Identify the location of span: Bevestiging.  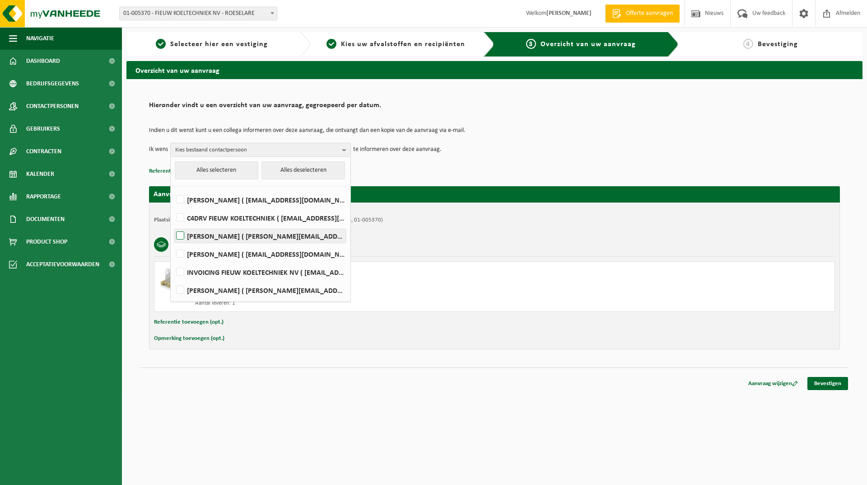
(778, 44).